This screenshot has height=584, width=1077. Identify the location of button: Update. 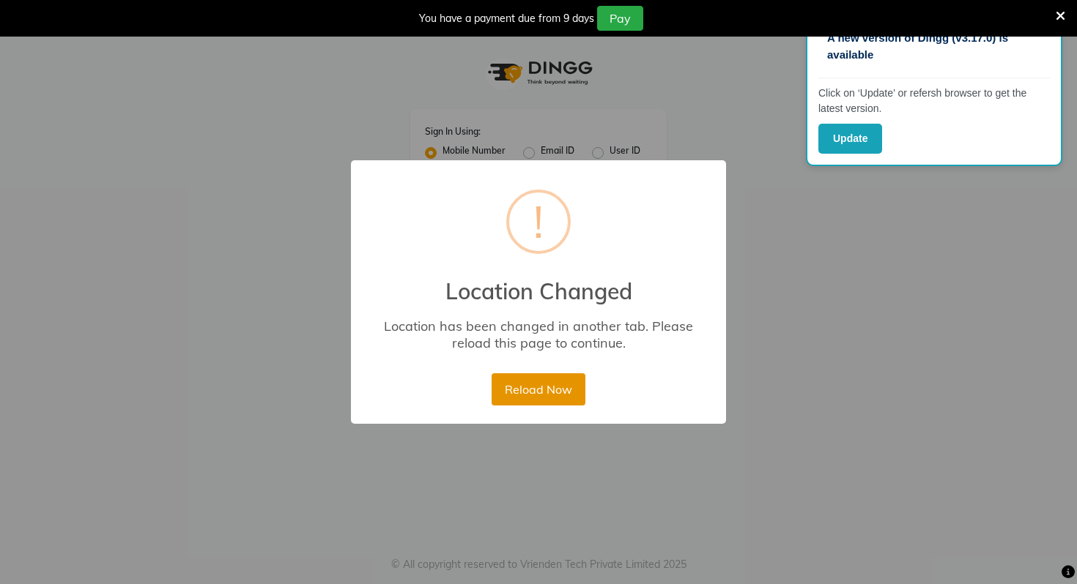
(850, 138).